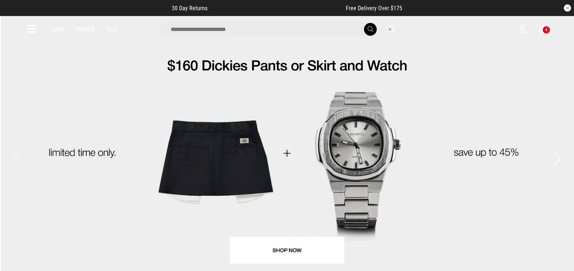 The height and width of the screenshot is (271, 574). I want to click on a: 4, so click(543, 29).